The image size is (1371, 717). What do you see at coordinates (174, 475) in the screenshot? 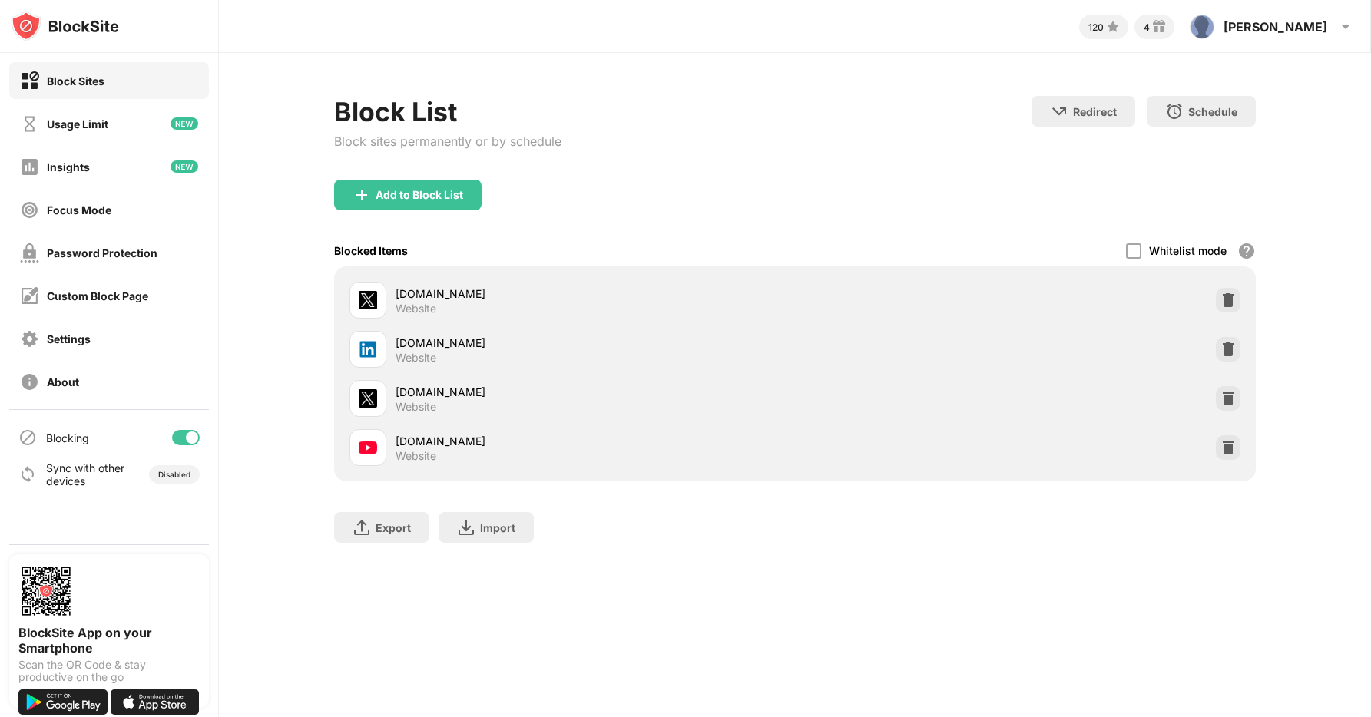
I see `div: Disabled` at bounding box center [174, 475].